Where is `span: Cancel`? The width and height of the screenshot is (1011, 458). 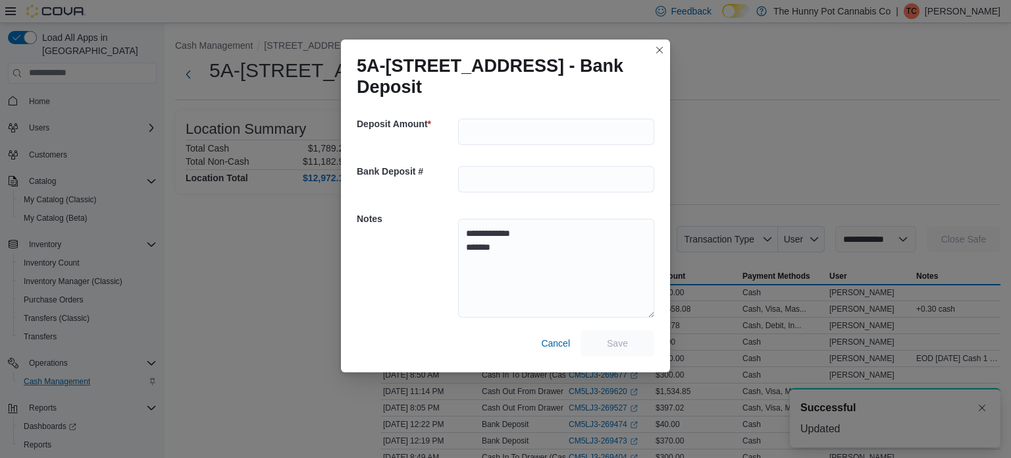
span: Cancel is located at coordinates (556, 343).